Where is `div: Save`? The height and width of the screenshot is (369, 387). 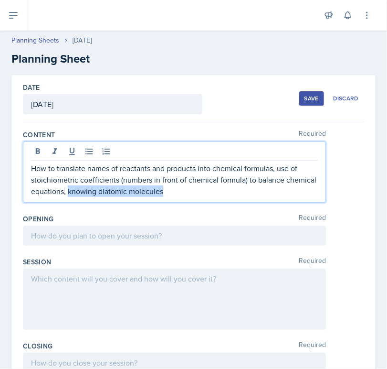 div: Save is located at coordinates (312, 98).